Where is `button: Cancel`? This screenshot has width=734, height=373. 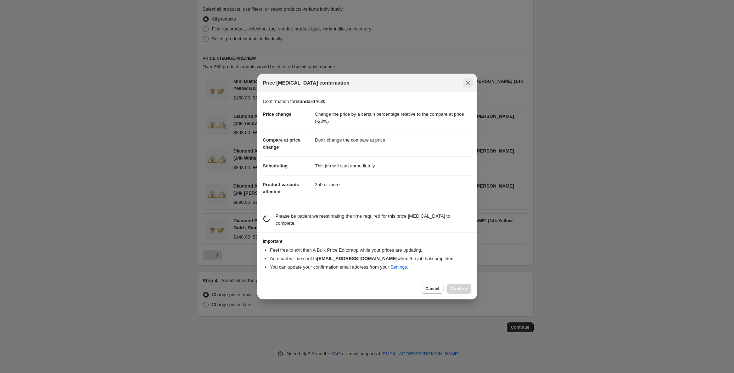 button: Cancel is located at coordinates (432, 289).